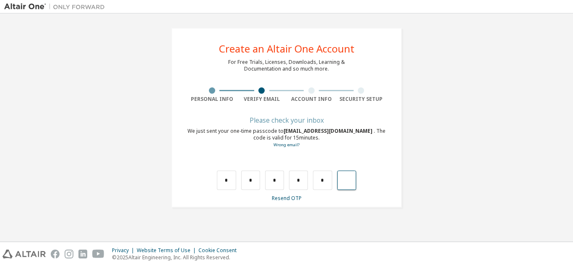 This screenshot has height=266, width=573. What do you see at coordinates (98, 253) in the screenshot?
I see `img: youtube.svg` at bounding box center [98, 253].